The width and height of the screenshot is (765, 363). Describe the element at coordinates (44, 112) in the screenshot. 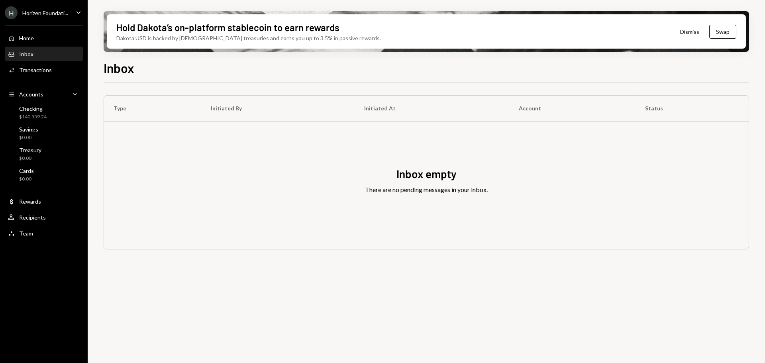

I see `a: Checking$140,559.24` at that location.